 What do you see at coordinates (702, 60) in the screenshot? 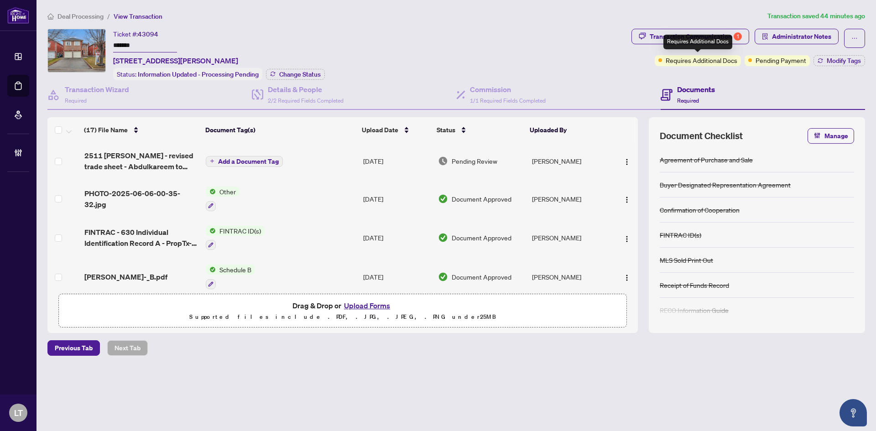
I see `span: Requires Additional Docs` at bounding box center [702, 60].